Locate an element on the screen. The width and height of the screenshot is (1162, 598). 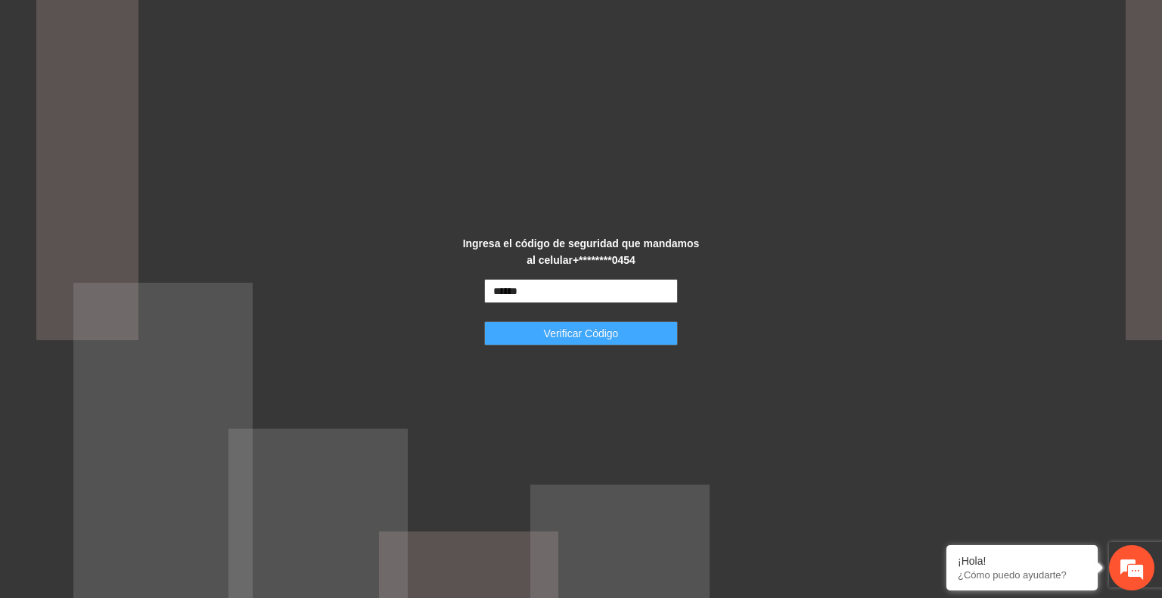
div: Minimizar ventana de chat en vivo is located at coordinates (266, 26).